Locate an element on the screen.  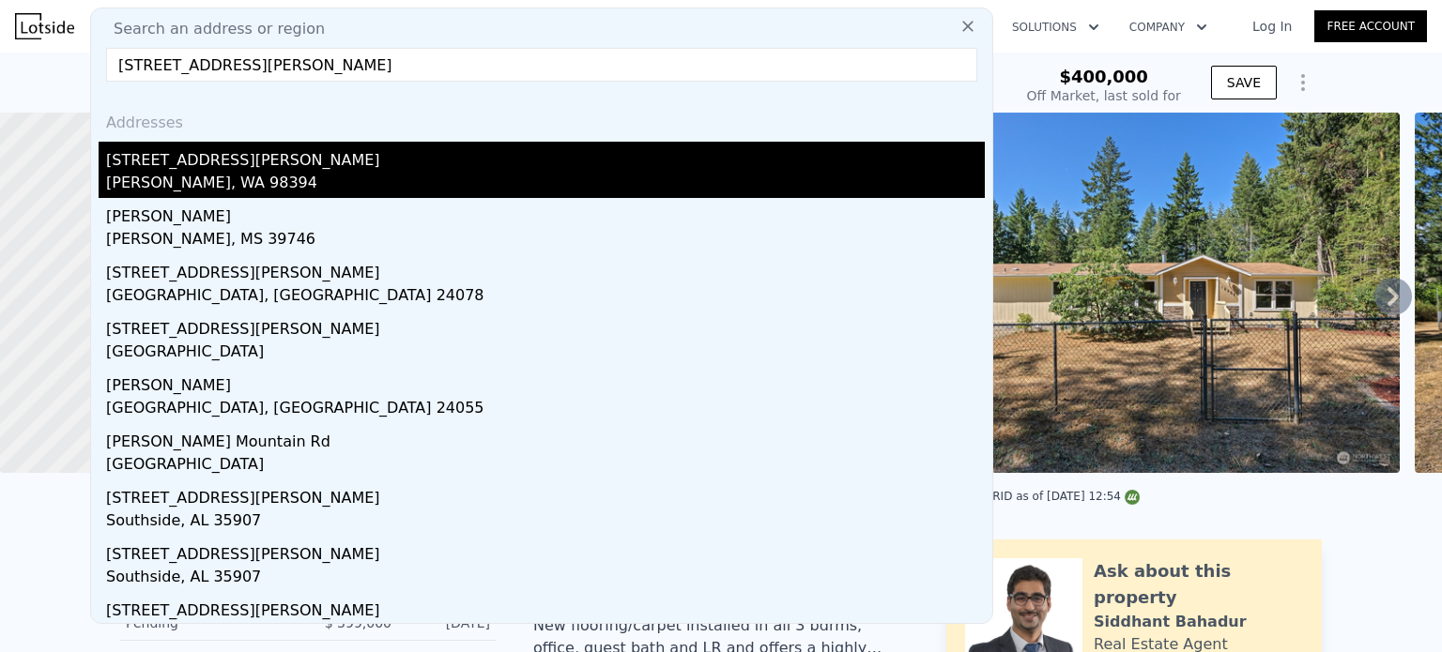
div: Siddhant Bahadur is located at coordinates (1170, 622).